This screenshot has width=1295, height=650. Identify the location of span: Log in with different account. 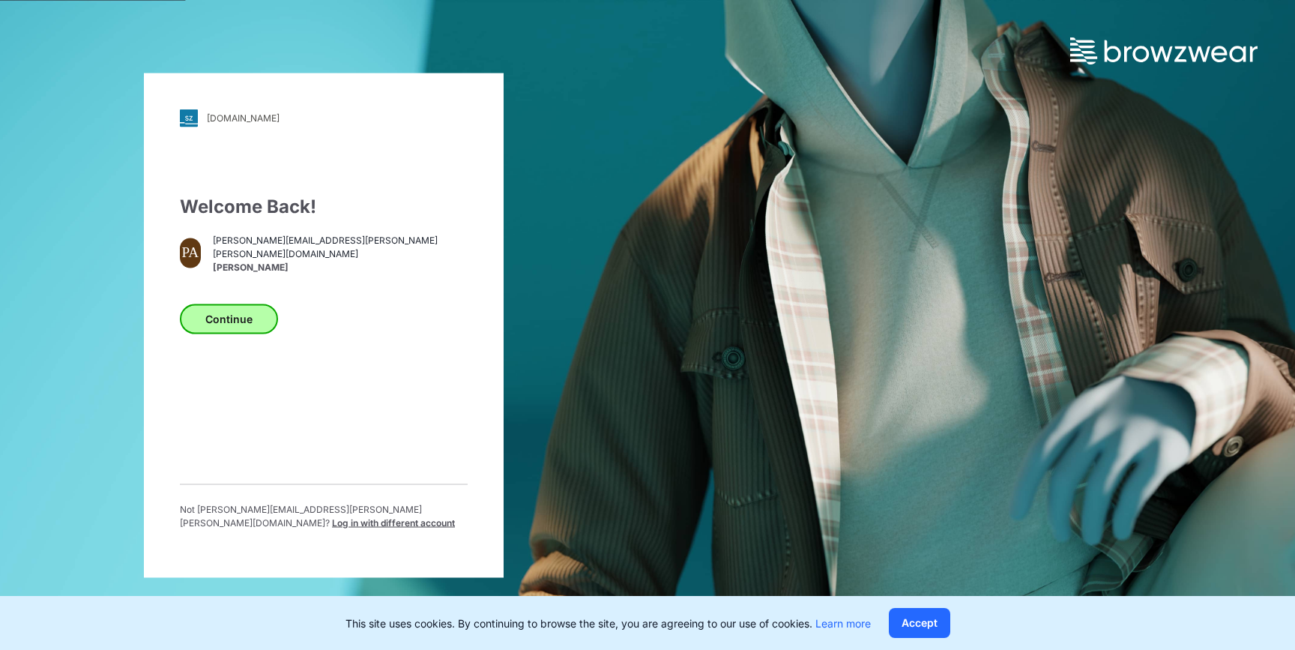
(394, 522).